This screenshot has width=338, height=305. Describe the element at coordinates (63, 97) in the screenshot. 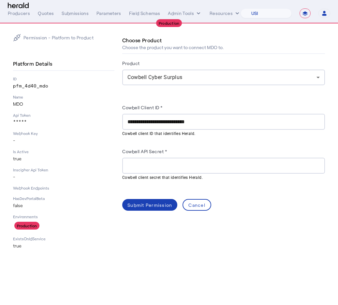

I see `p: Name` at that location.